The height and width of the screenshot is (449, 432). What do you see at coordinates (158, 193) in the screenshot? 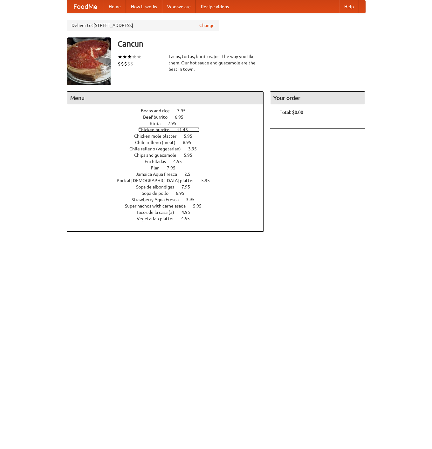
I see `span: Sopa de pollo` at bounding box center [158, 193].